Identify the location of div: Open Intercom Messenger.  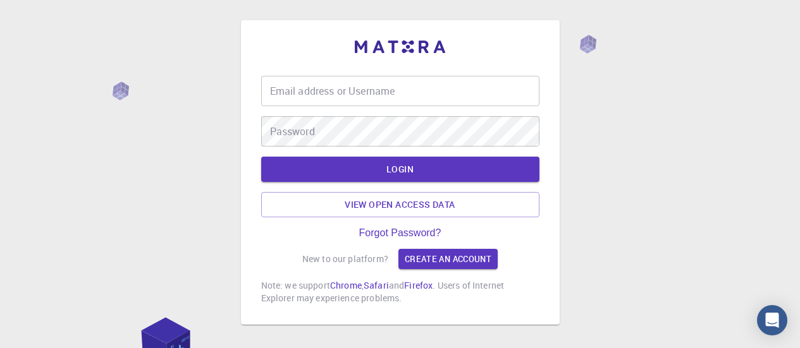
(772, 321).